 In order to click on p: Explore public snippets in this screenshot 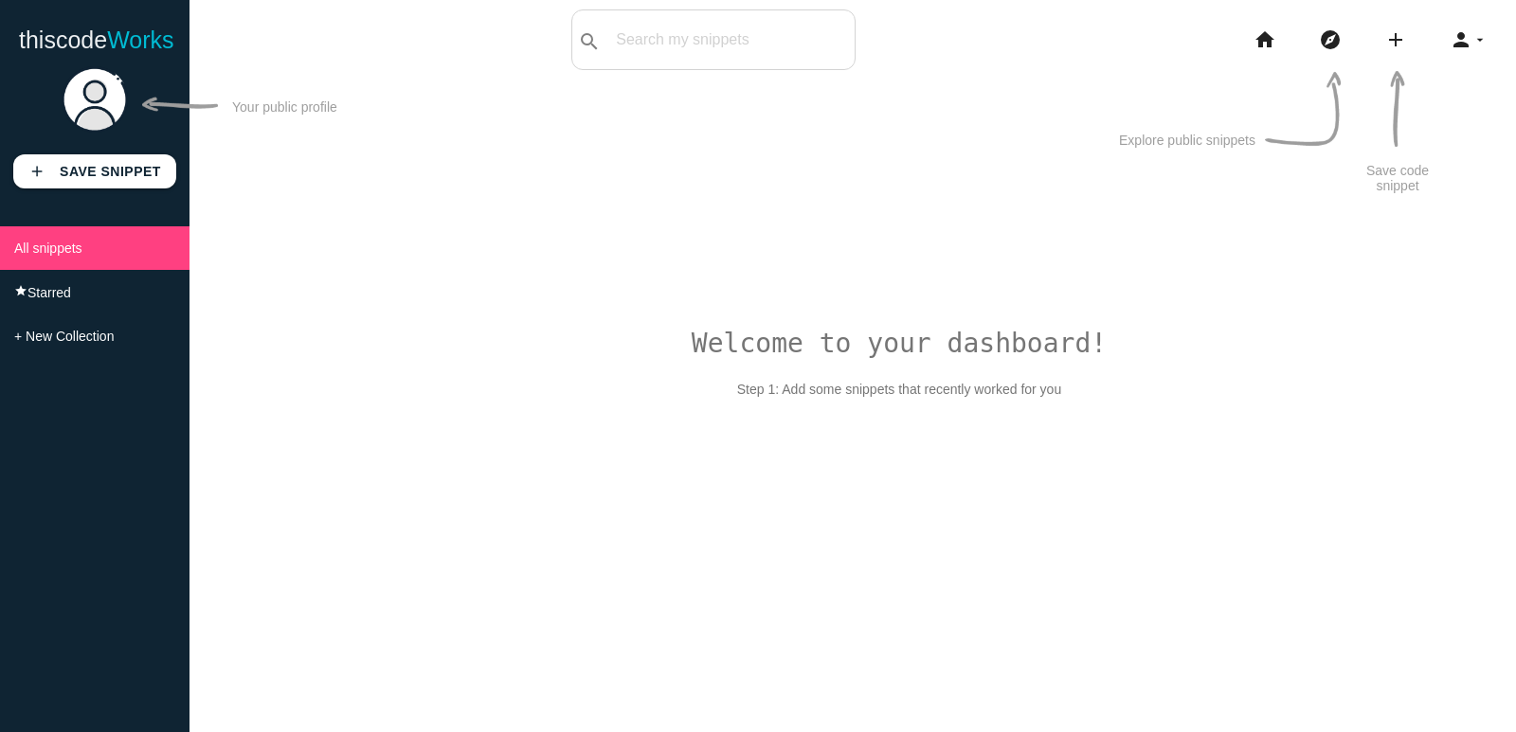, I will do `click(1187, 140)`.